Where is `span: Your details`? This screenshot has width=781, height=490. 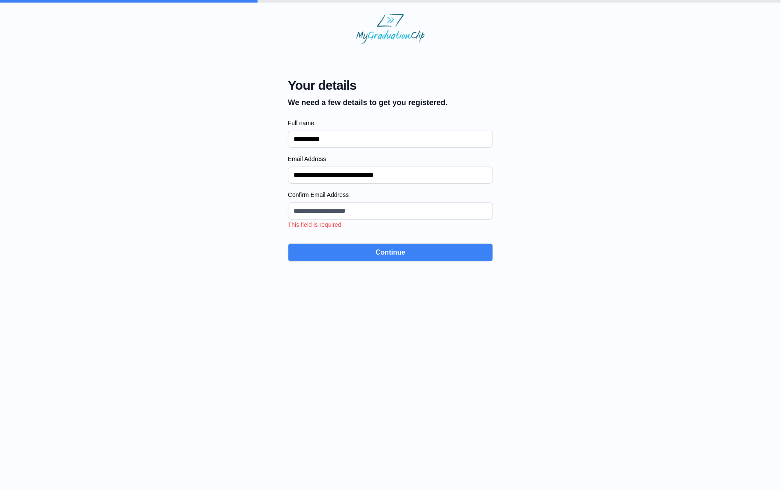 span: Your details is located at coordinates (368, 85).